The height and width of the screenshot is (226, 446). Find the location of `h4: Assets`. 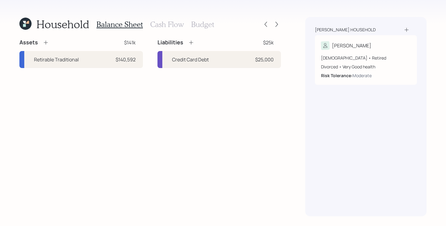

h4: Assets is located at coordinates (28, 42).